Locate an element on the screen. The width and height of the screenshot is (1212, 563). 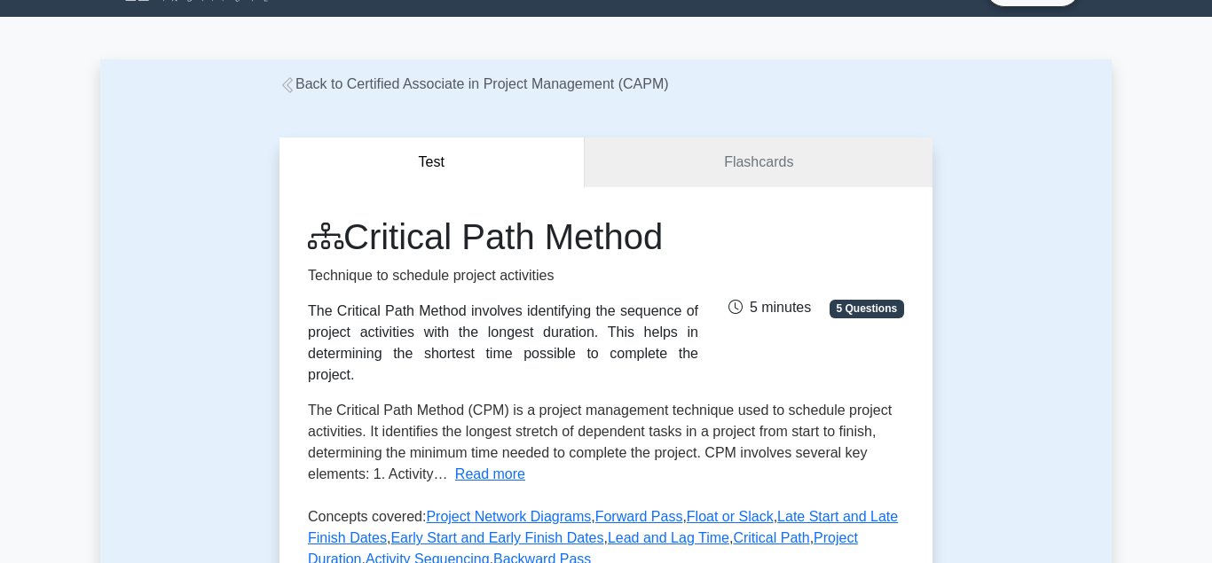
a: Forward Pass is located at coordinates (639, 516).